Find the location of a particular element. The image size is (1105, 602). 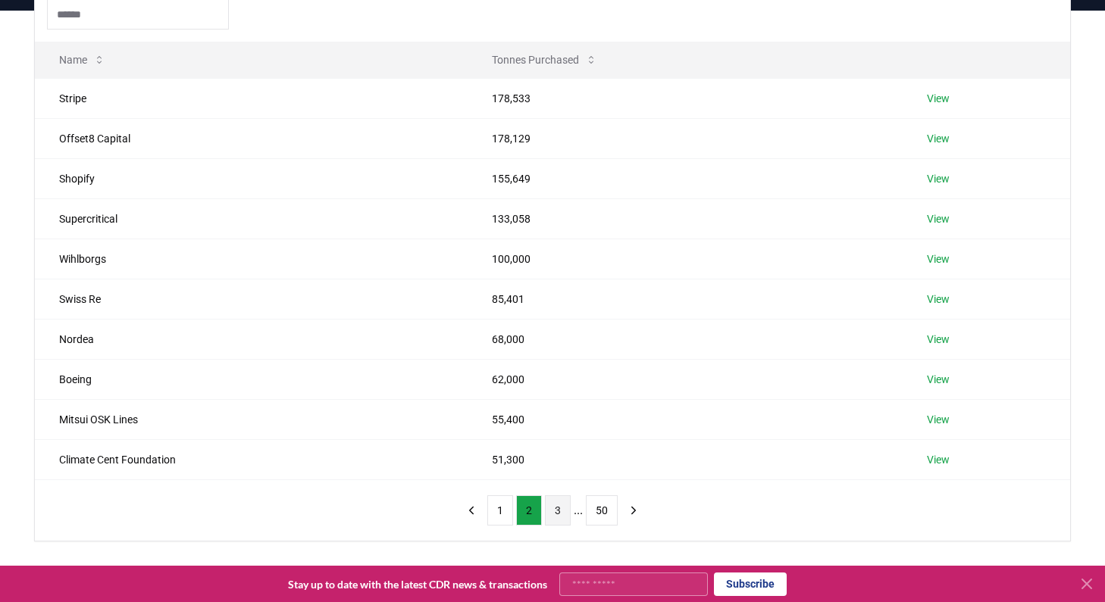

td: Wihlborgs is located at coordinates (251, 258).